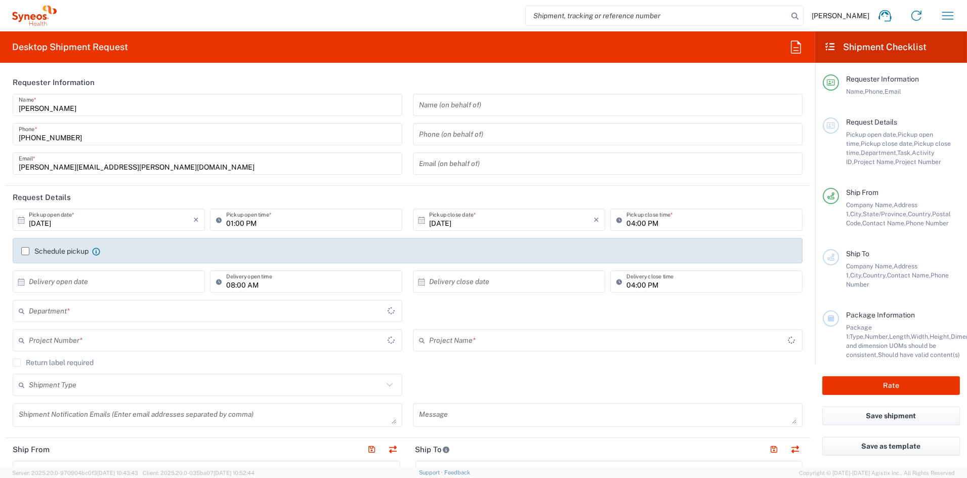 The image size is (967, 478). Describe the element at coordinates (198, 473) in the screenshot. I see `span: Client: 2025.20.0-035ba07` at that location.